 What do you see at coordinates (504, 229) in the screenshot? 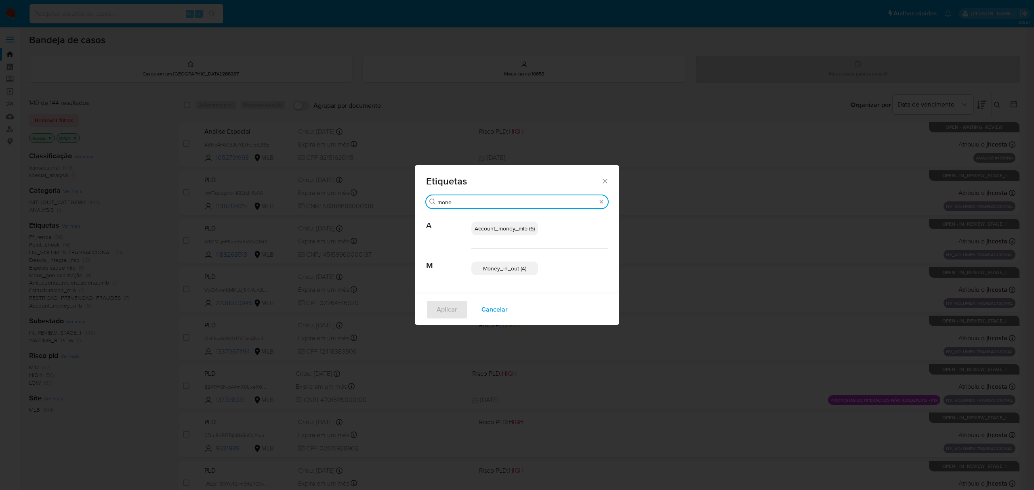
I see `span: Account_money_mlb (6)` at bounding box center [504, 229].